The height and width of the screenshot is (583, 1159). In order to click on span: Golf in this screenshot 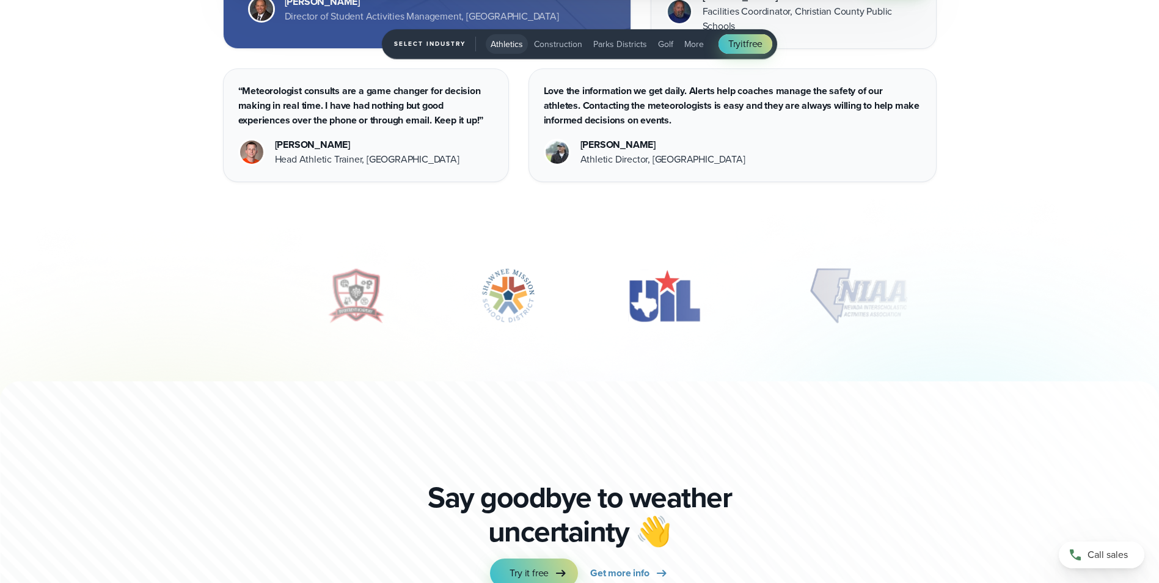, I will do `click(665, 44)`.